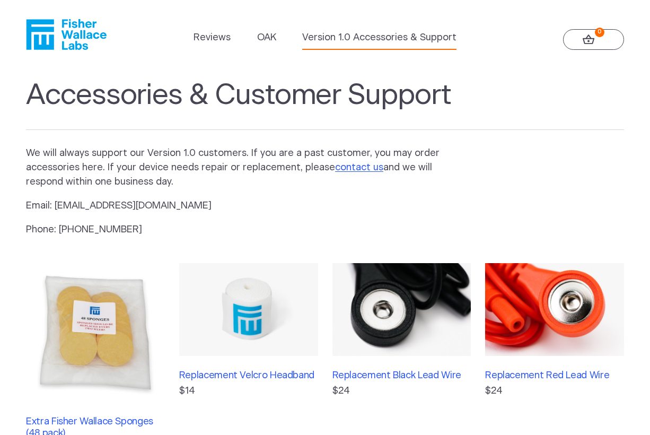 This screenshot has height=435, width=650. What do you see at coordinates (402, 309) in the screenshot?
I see `img: Replacement Black Lead Wire` at bounding box center [402, 309].